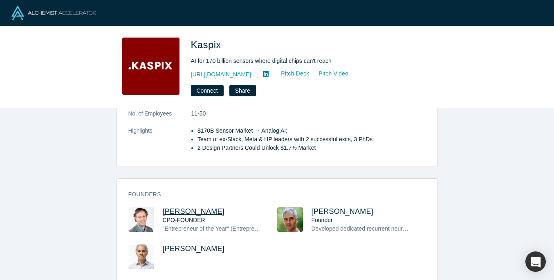 This screenshot has height=280, width=554. What do you see at coordinates (290, 220) in the screenshot?
I see `img: Pablo Zegers's Profile Image` at bounding box center [290, 220].